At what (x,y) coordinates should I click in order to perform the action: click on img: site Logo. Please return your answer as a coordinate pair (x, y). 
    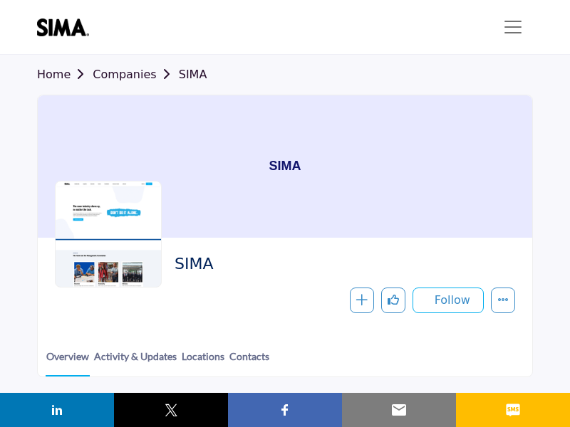
    Looking at the image, I should click on (66, 27).